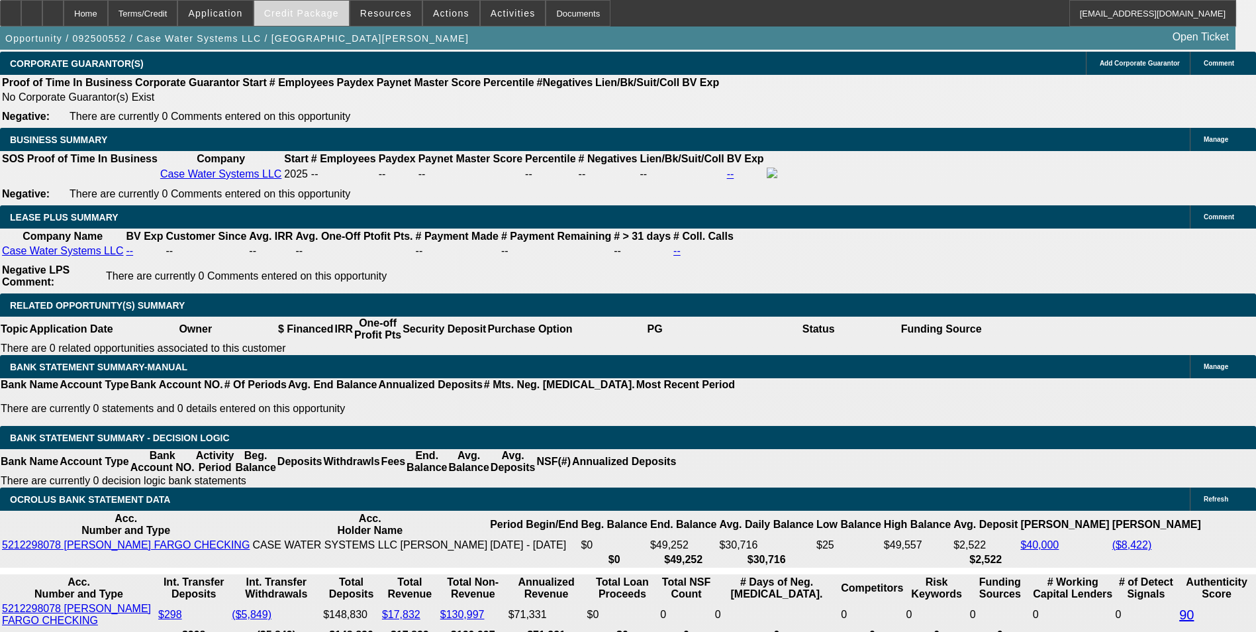  I want to click on td: $148,830, so click(351, 614).